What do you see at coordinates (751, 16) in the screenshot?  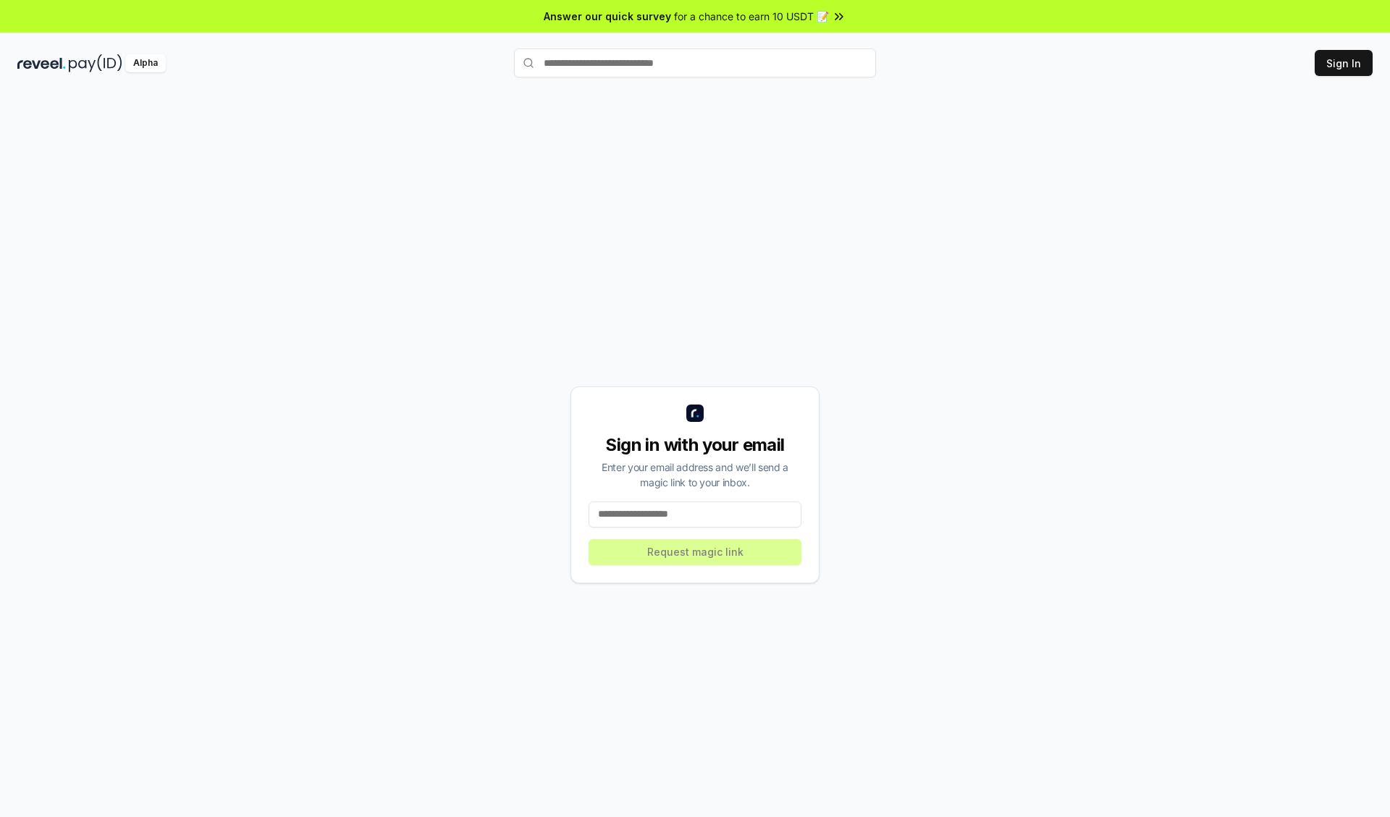 I see `span: for a chance to earn 10 USDT 📝` at bounding box center [751, 16].